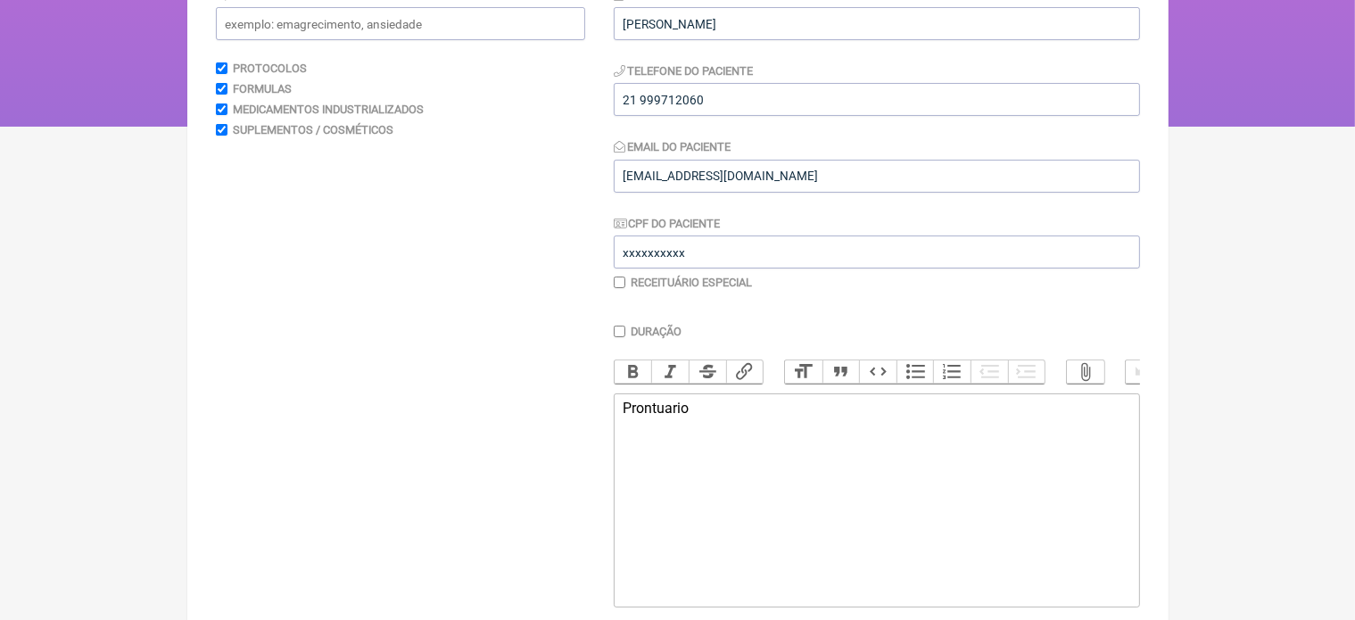  What do you see at coordinates (400, 23) in the screenshot?
I see `input: exemplo: emagrecimento, ansiedade` at bounding box center [400, 23].